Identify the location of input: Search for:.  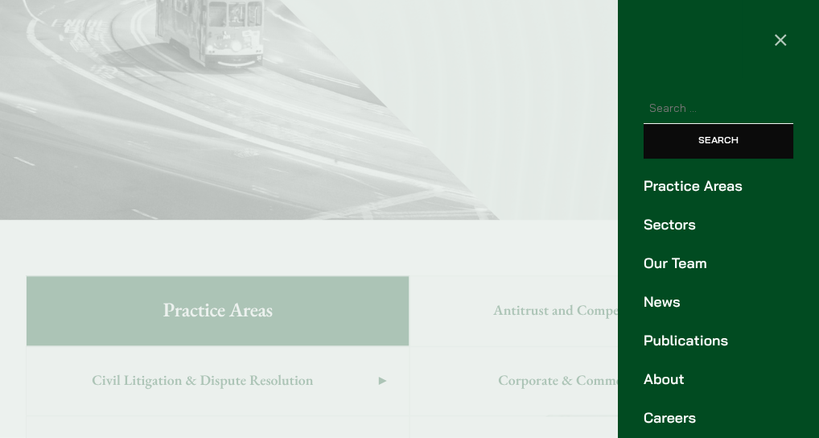
(719, 109).